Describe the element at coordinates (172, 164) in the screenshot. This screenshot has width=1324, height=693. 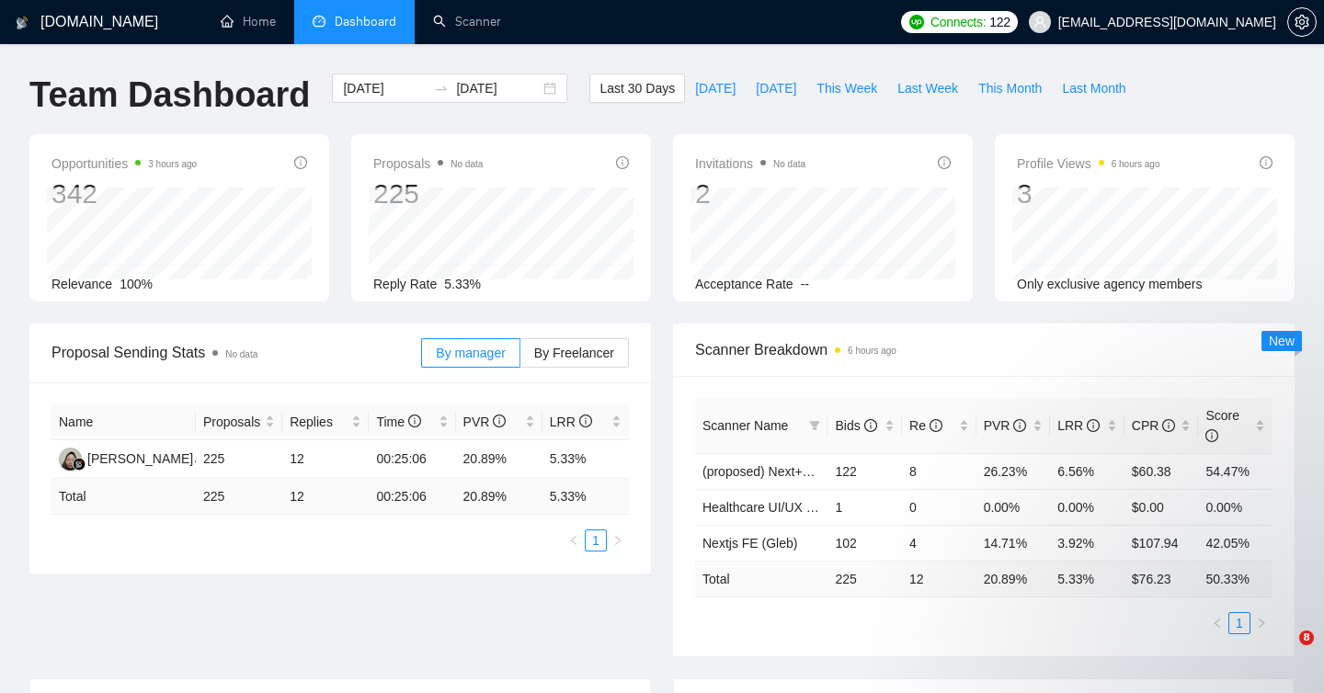
I see `time: 3 hours ago` at that location.